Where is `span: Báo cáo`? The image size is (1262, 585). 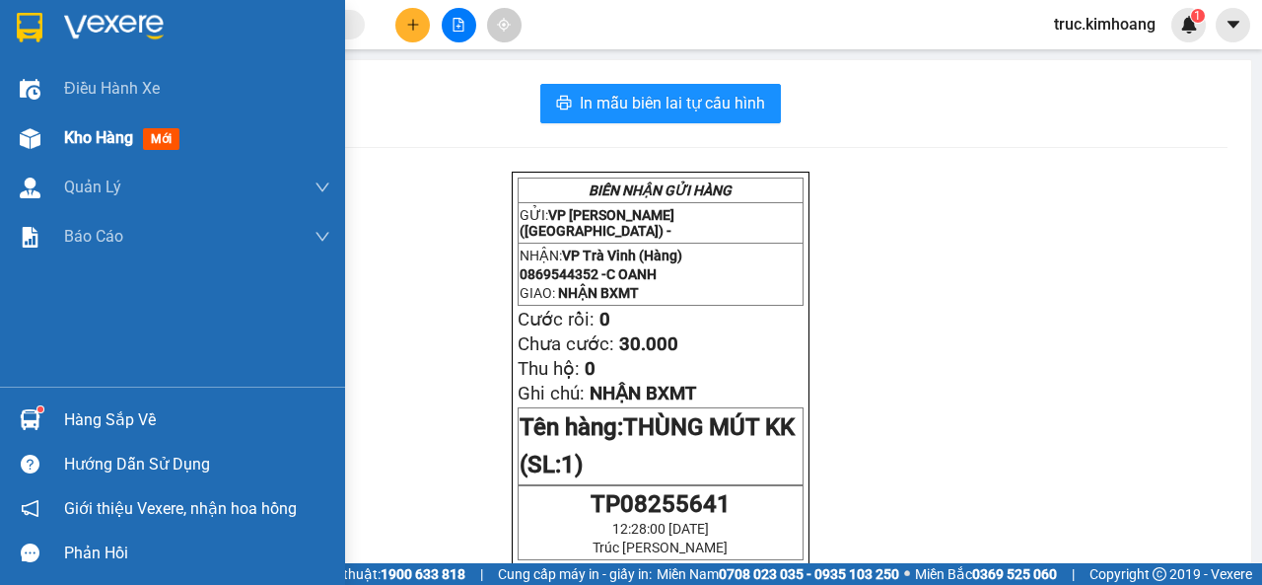
span: Báo cáo is located at coordinates (94, 236).